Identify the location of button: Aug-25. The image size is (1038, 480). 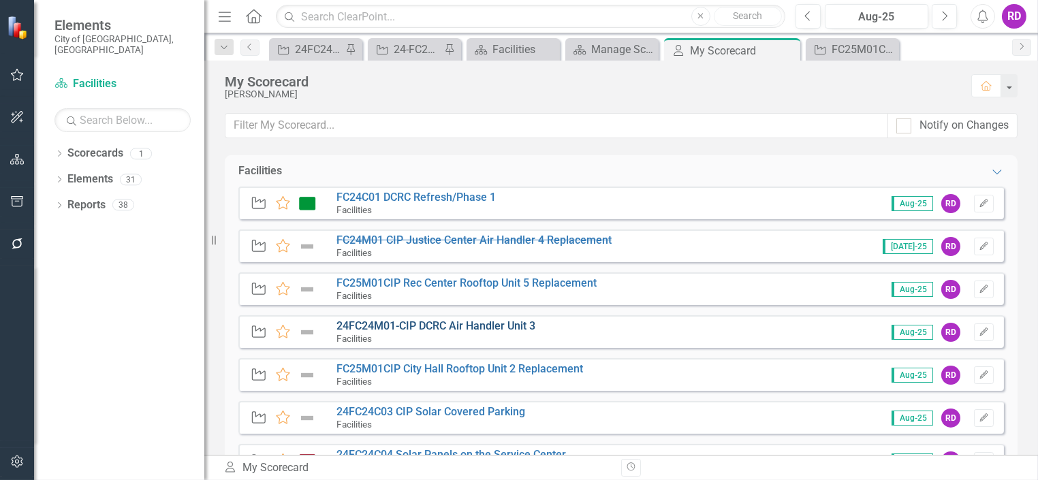
(877, 16).